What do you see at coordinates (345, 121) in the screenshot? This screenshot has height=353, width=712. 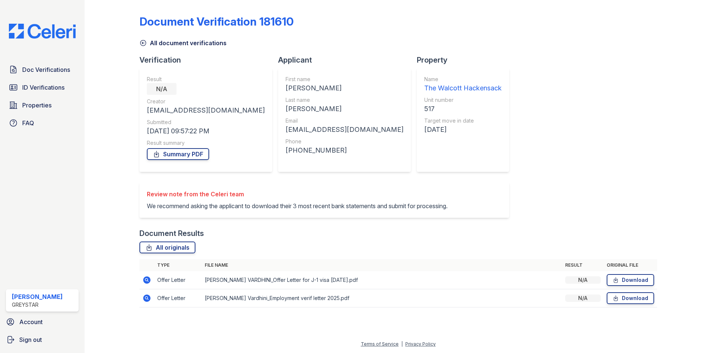 I see `div: Email` at bounding box center [345, 121].